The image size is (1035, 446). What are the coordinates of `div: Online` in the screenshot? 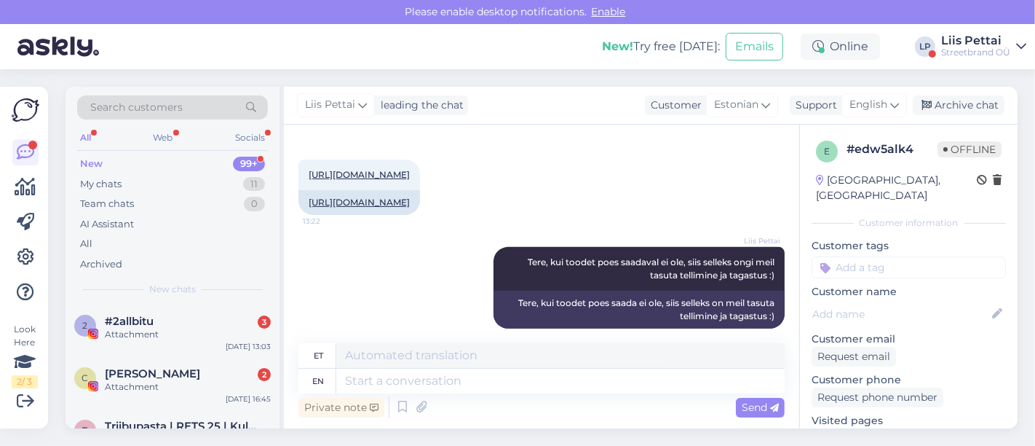 It's located at (840, 47).